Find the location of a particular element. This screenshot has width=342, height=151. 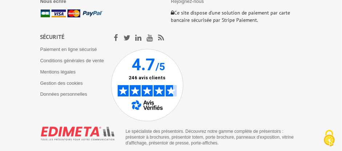

p: Ce site dispose d’une solution de paiement par carte bancaire sécurisée par Stripe Paiement. is located at coordinates (236, 16).